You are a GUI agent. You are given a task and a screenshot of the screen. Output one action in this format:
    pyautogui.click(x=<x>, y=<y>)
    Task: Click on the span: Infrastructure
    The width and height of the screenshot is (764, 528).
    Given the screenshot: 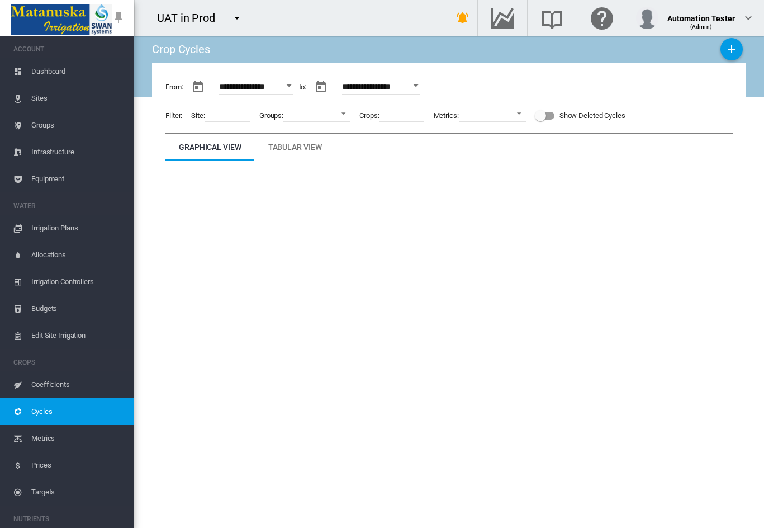 What is the action you would take?
    pyautogui.click(x=78, y=152)
    